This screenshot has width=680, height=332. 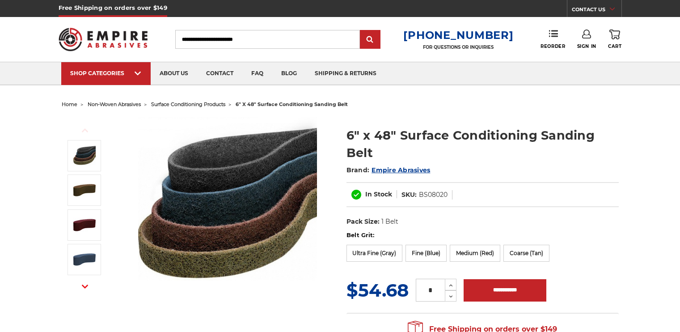 What do you see at coordinates (482, 144) in the screenshot?
I see `h1: 6" x 48" Surface Conditioning Sanding Belt` at bounding box center [482, 144].